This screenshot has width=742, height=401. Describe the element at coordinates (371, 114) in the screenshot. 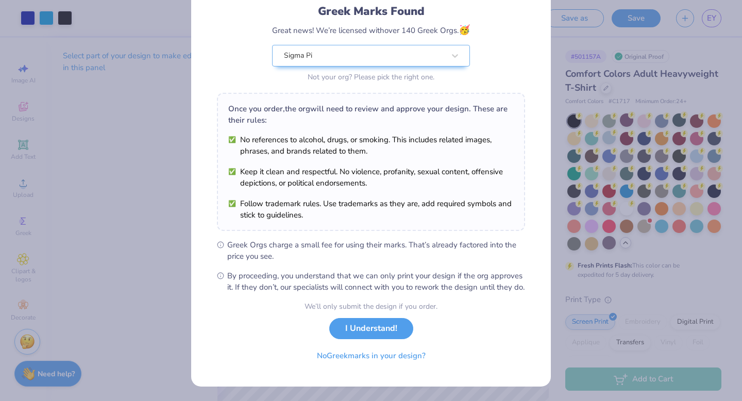

I see `div: Once you order, the org will need to review and approve your design. These are their rules:` at that location.